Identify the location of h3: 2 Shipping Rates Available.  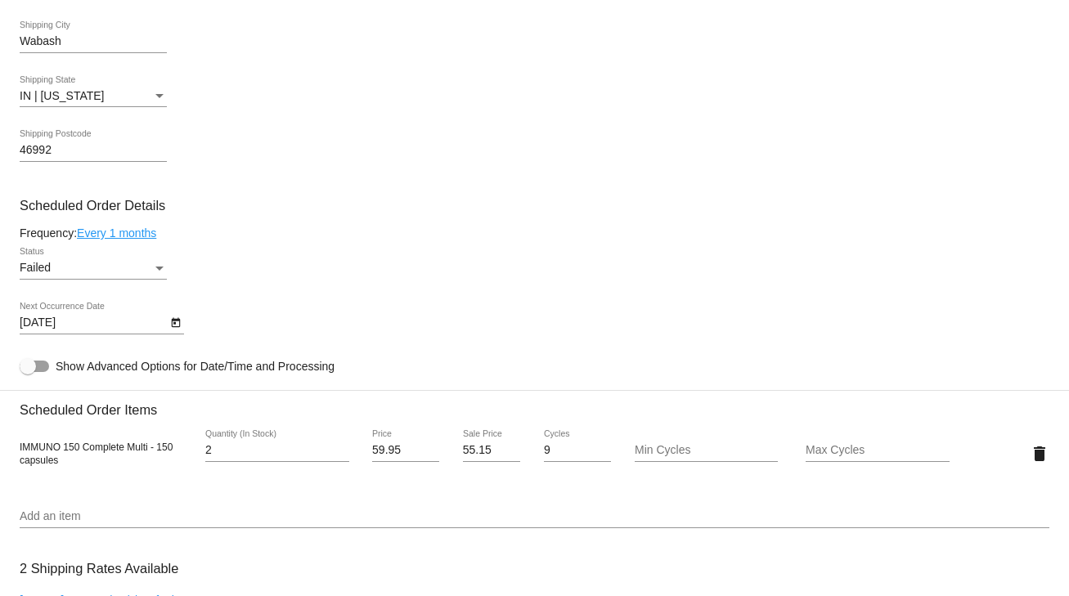
(99, 568).